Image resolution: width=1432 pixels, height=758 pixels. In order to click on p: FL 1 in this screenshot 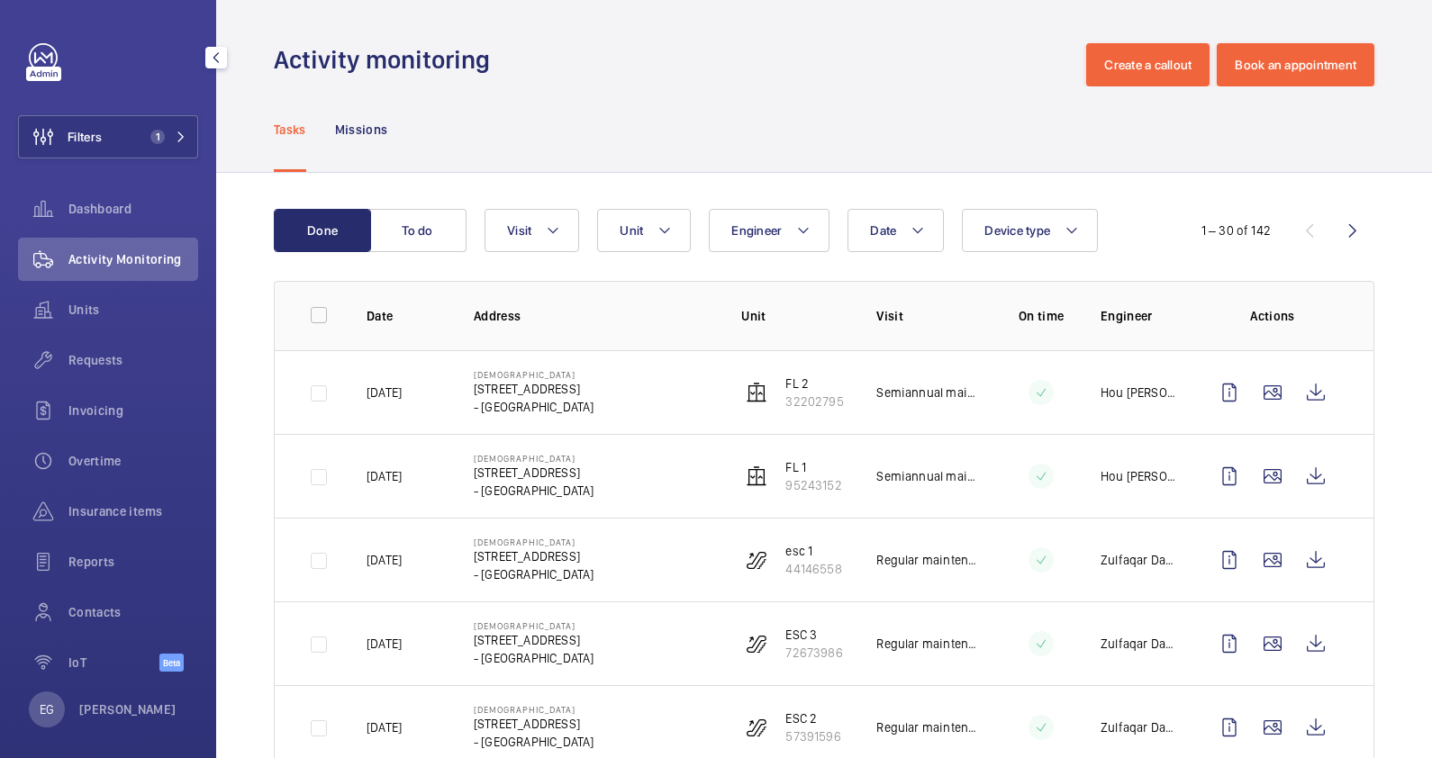, I will do `click(813, 467)`.